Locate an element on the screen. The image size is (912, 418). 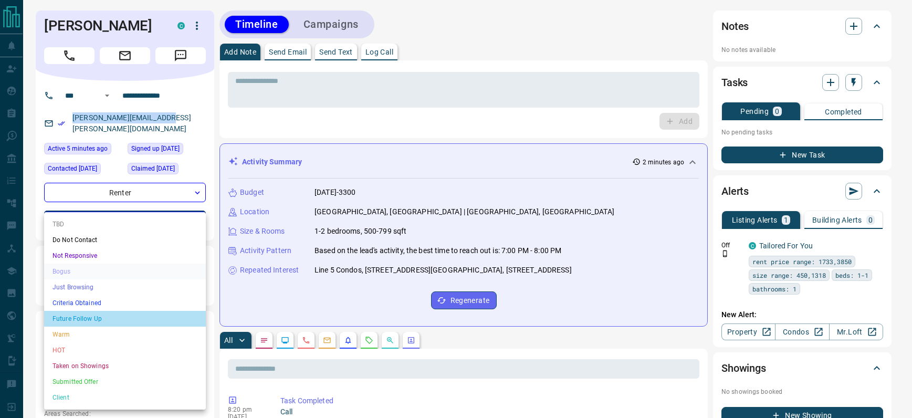
li: Do Not Contact is located at coordinates (125, 240).